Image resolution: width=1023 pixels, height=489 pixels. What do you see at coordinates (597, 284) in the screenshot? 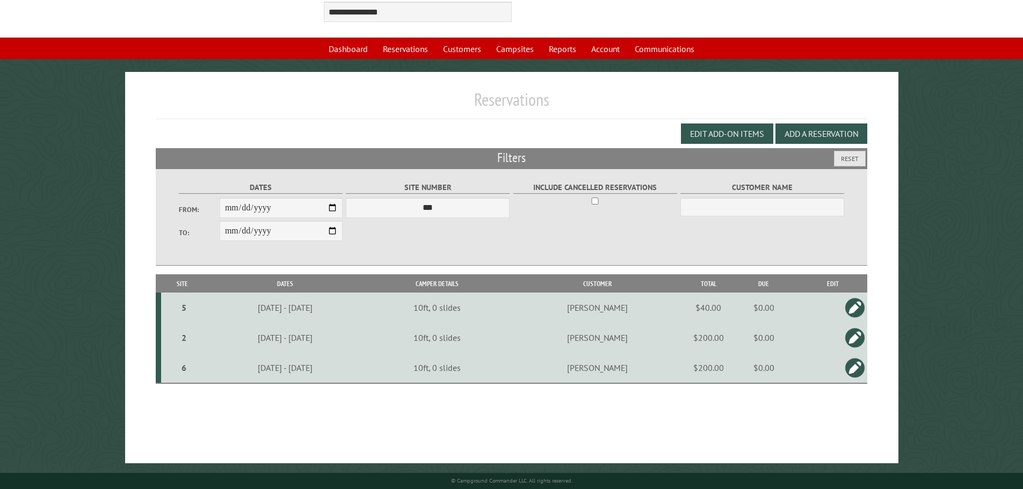
I see `th: Customer` at bounding box center [597, 284].